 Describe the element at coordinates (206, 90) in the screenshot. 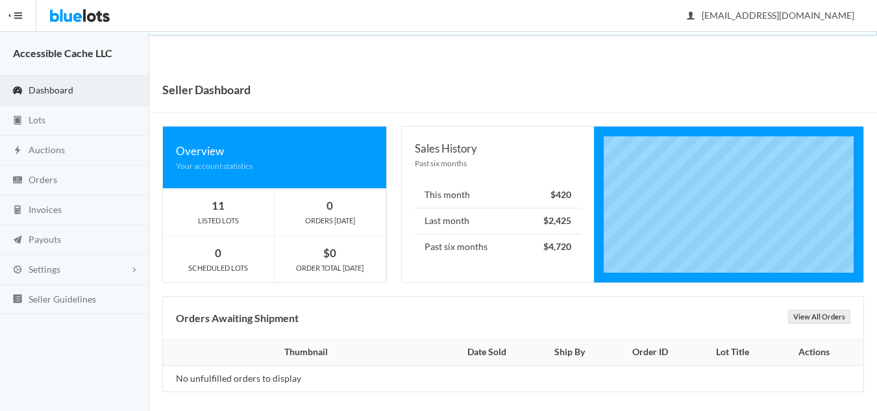

I see `h1: Seller Dashboard` at that location.